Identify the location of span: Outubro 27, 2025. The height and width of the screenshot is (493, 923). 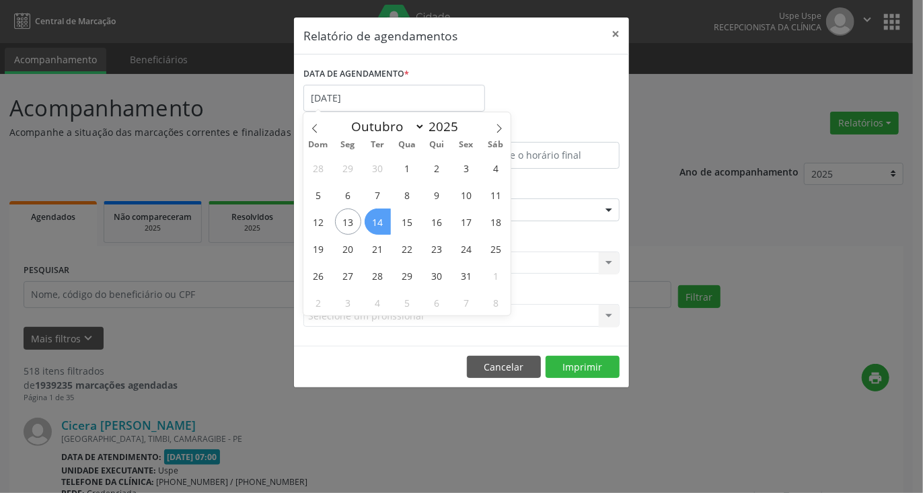
(348, 275).